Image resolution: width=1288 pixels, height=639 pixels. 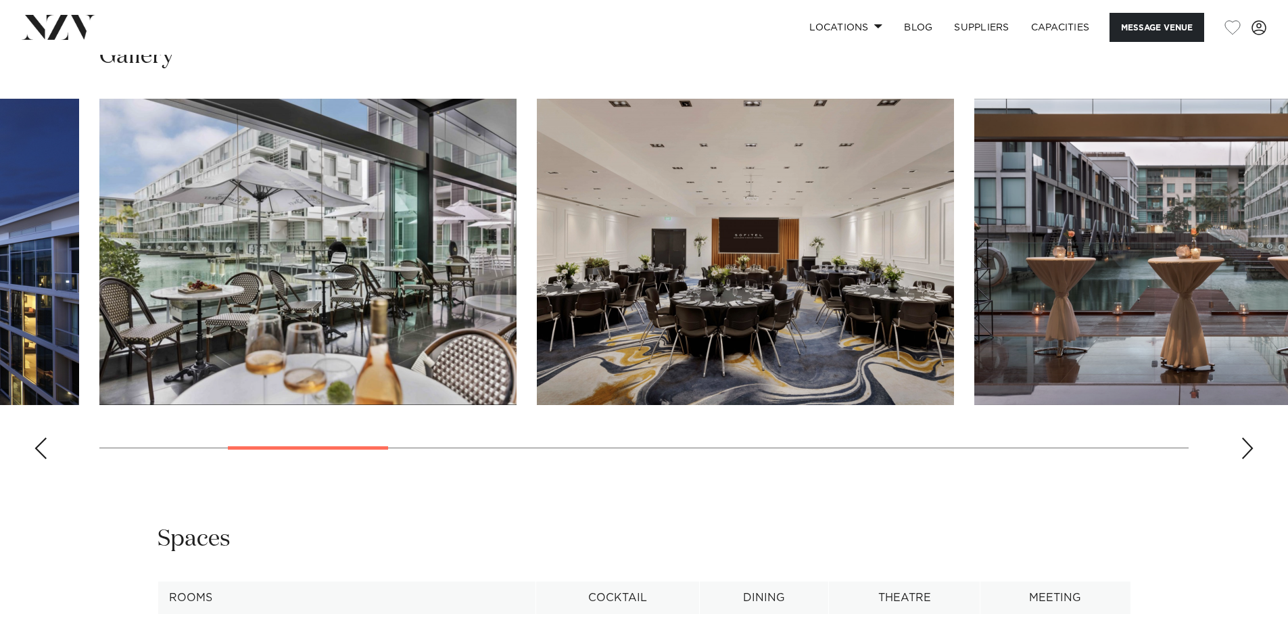 What do you see at coordinates (346, 598) in the screenshot?
I see `th: Rooms` at bounding box center [346, 598].